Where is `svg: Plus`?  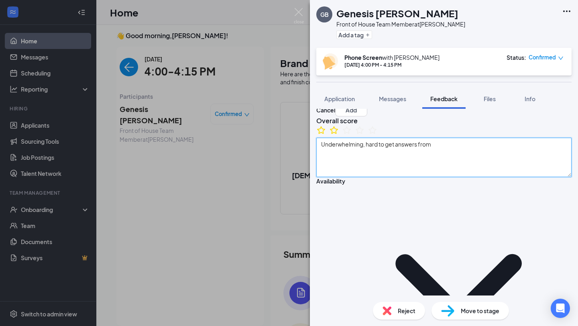 svg: Plus is located at coordinates (368, 35).